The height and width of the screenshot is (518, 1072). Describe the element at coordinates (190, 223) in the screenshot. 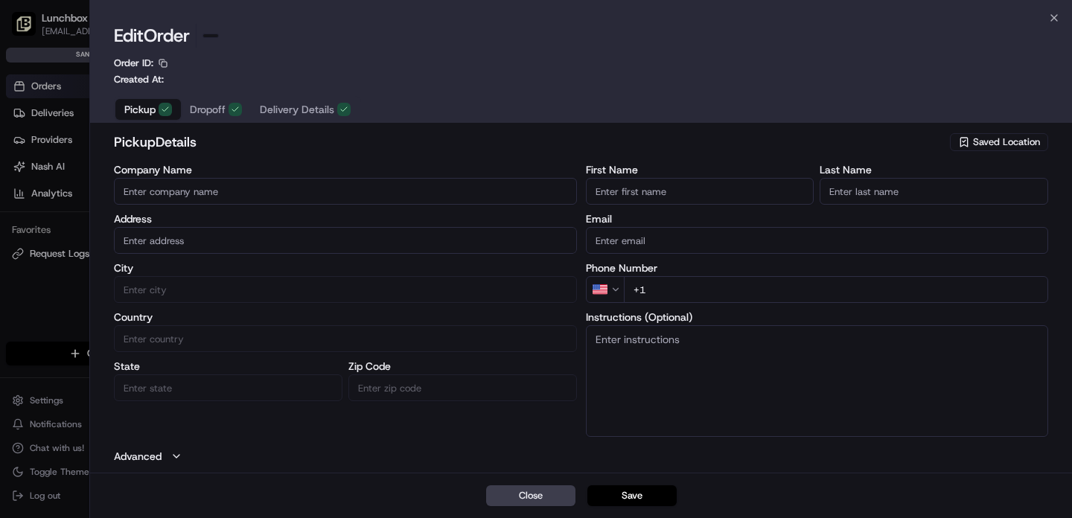

I see `span: API Documentation` at that location.